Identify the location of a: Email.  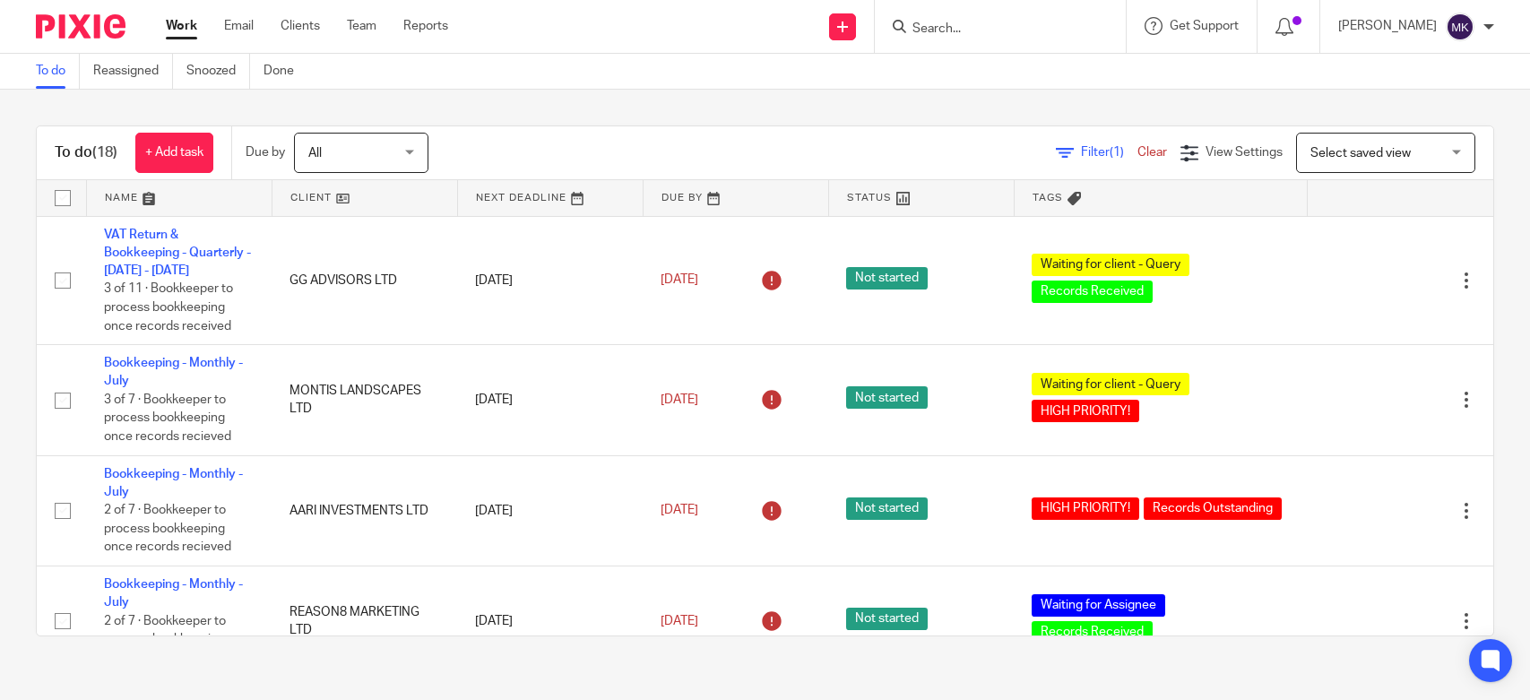
(238, 26).